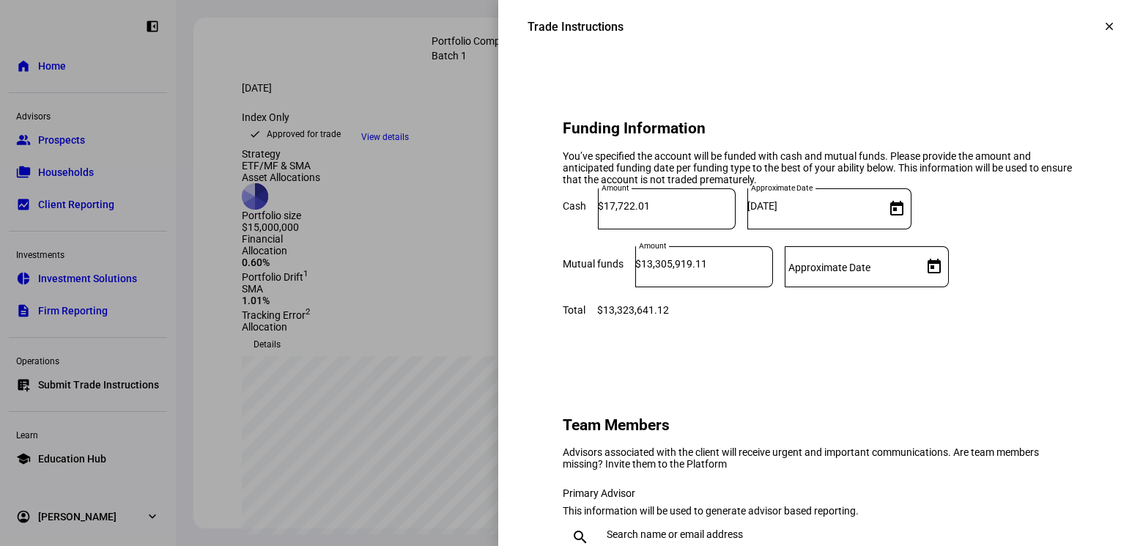 This screenshot has width=1143, height=546. Describe the element at coordinates (839, 534) in the screenshot. I see `input: Search name or email address` at that location.